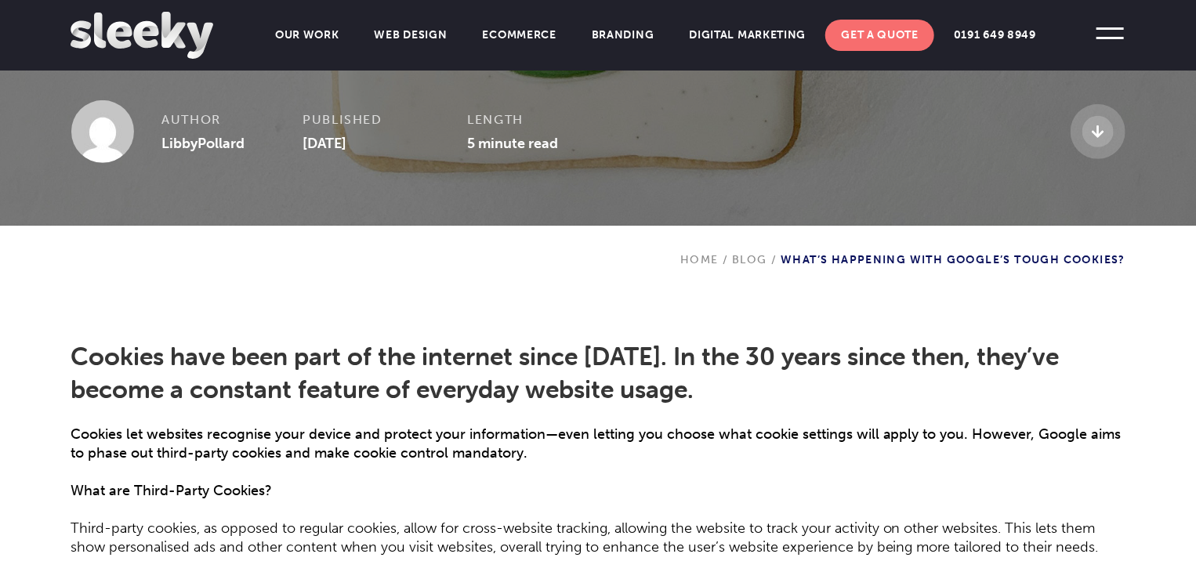  What do you see at coordinates (699, 259) in the screenshot?
I see `a: Home` at bounding box center [699, 259].